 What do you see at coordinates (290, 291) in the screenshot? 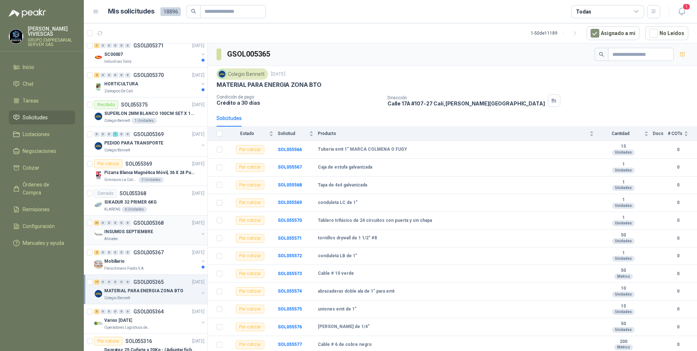
I see `a: SOL055574` at bounding box center [290, 291].